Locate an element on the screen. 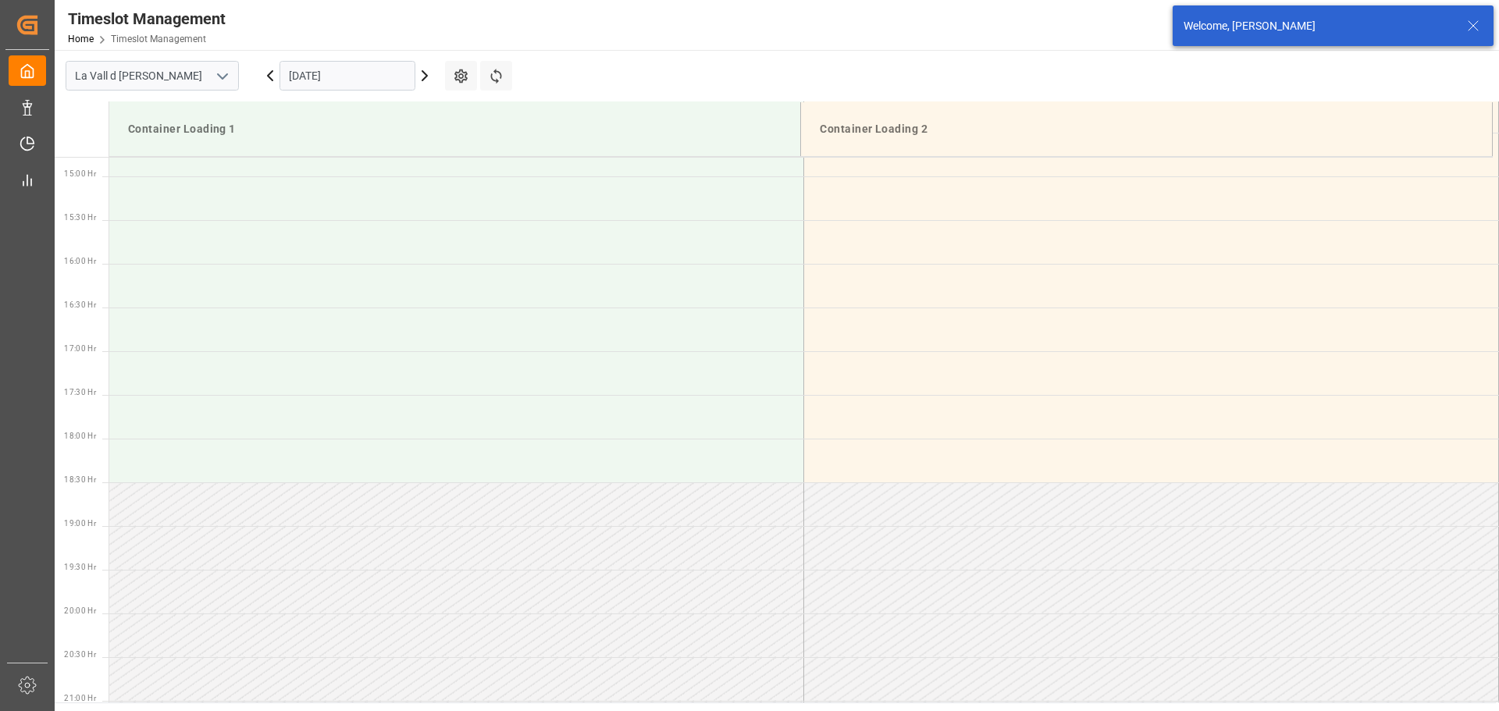 The width and height of the screenshot is (1499, 711). span: 20:30 Hr is located at coordinates (80, 654).